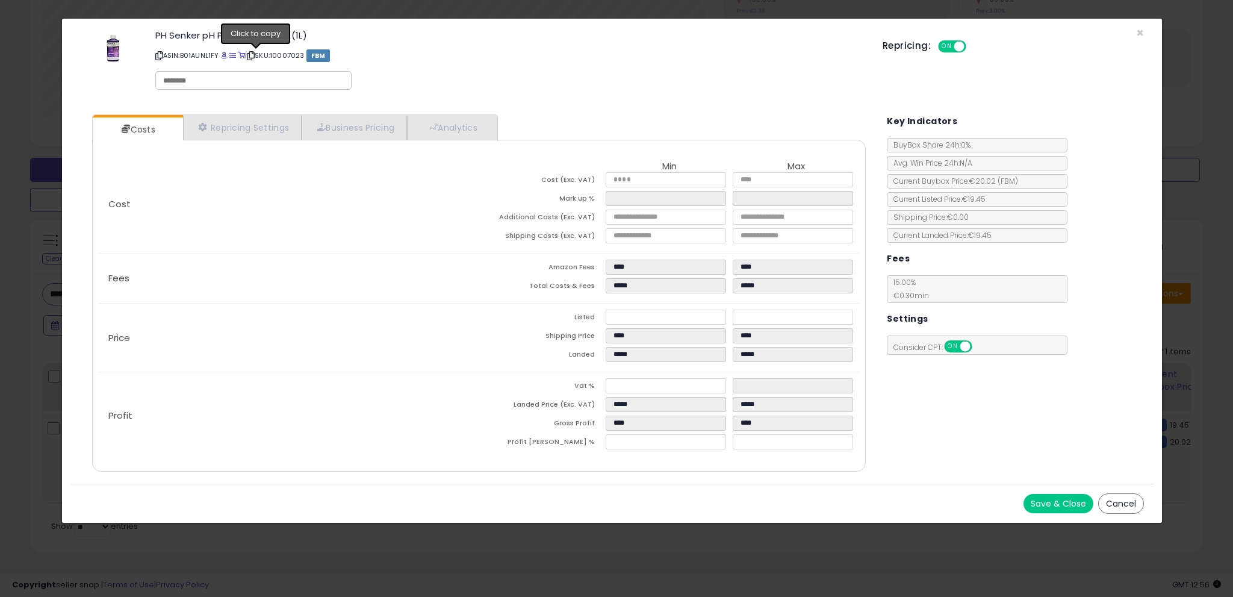 This screenshot has height=597, width=1233. I want to click on a: Analytics, so click(452, 127).